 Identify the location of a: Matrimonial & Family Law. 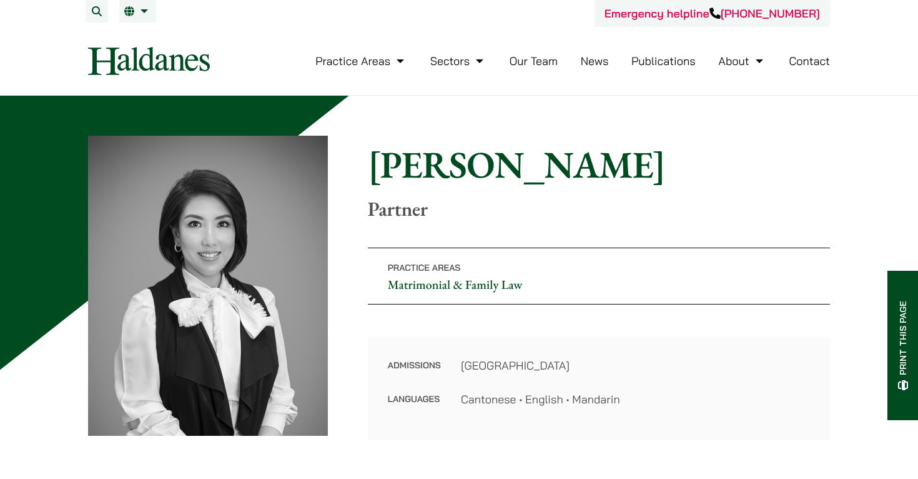
(455, 284).